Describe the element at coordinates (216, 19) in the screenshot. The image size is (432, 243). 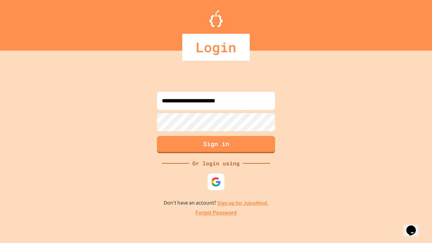
I see `img: Logo.svg` at that location.